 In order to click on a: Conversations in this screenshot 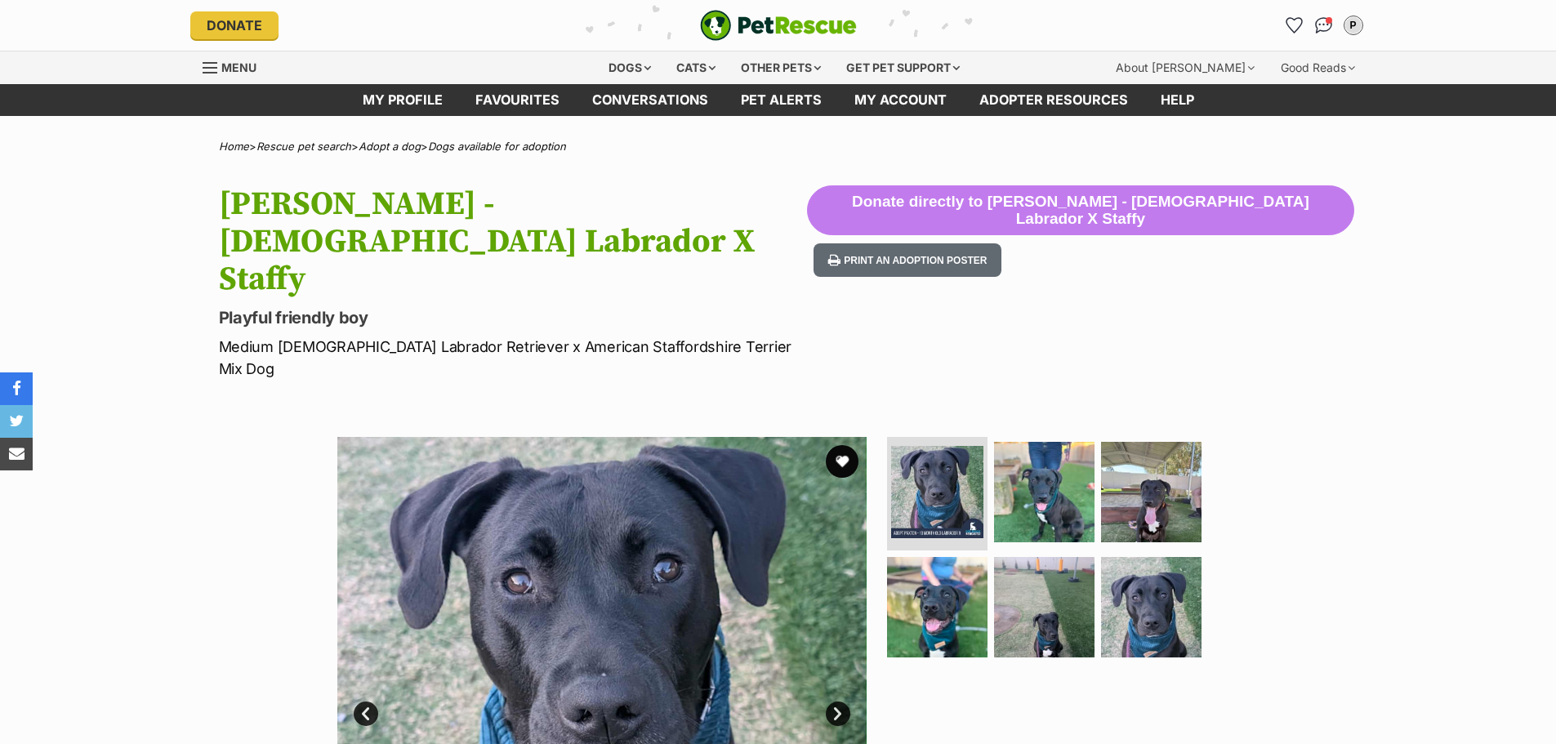, I will do `click(1324, 25)`.